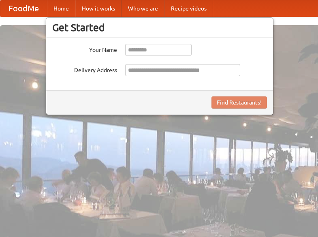 The width and height of the screenshot is (318, 237). Describe the element at coordinates (85, 49) in the screenshot. I see `label: Your Name` at that location.